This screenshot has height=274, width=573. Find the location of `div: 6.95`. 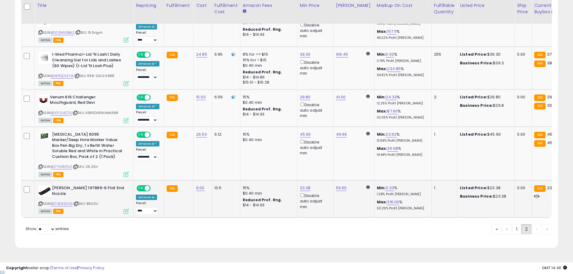

div: 6.95 is located at coordinates (225, 54).